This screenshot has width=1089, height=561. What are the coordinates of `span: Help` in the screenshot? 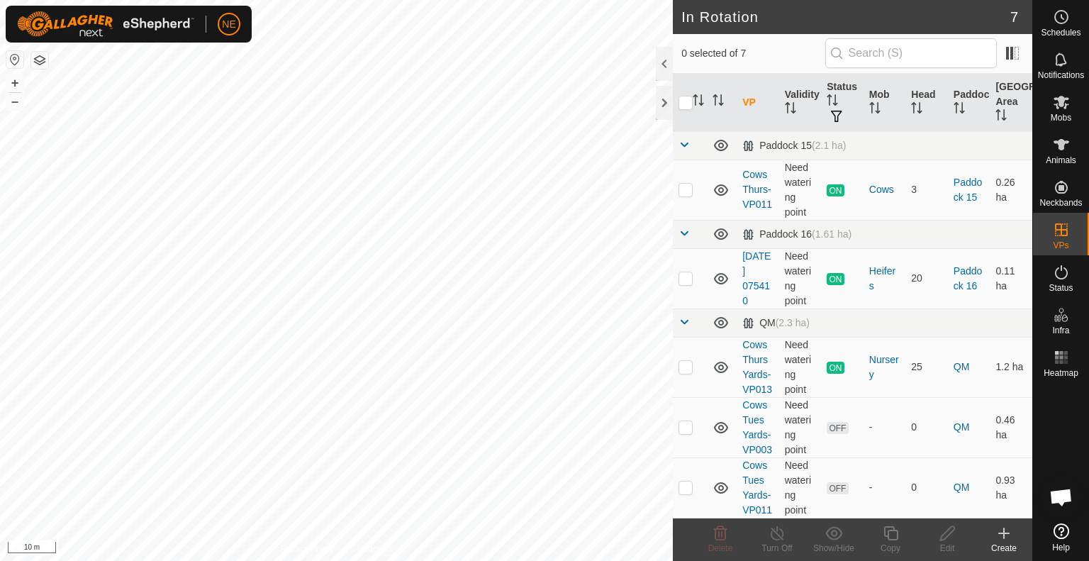 It's located at (1060, 547).